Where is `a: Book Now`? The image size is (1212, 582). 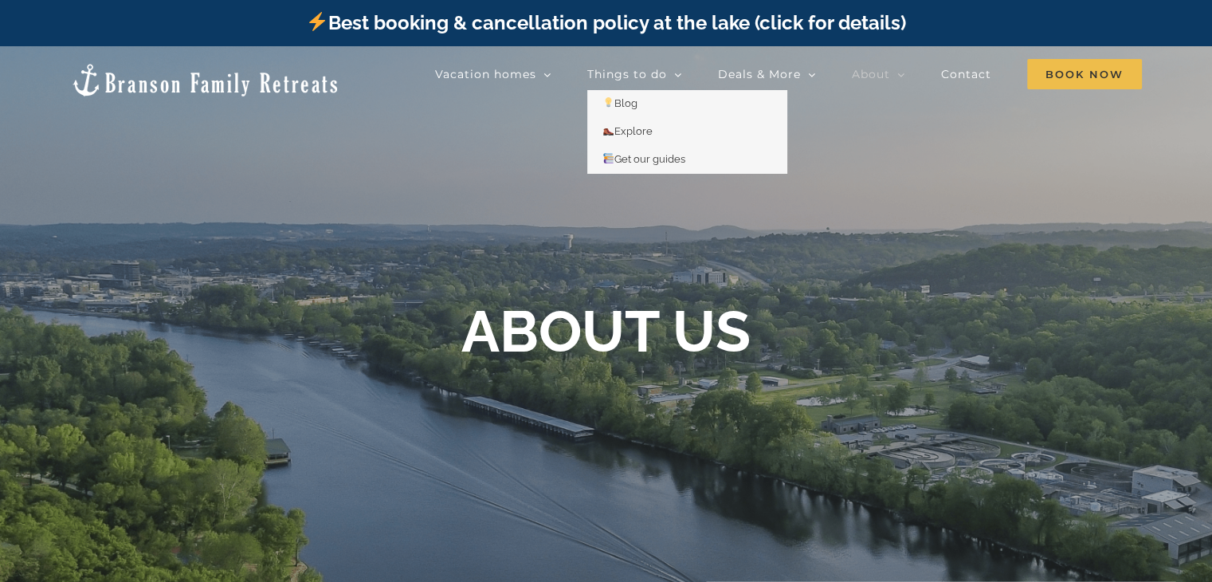
a: Book Now is located at coordinates (1085, 74).